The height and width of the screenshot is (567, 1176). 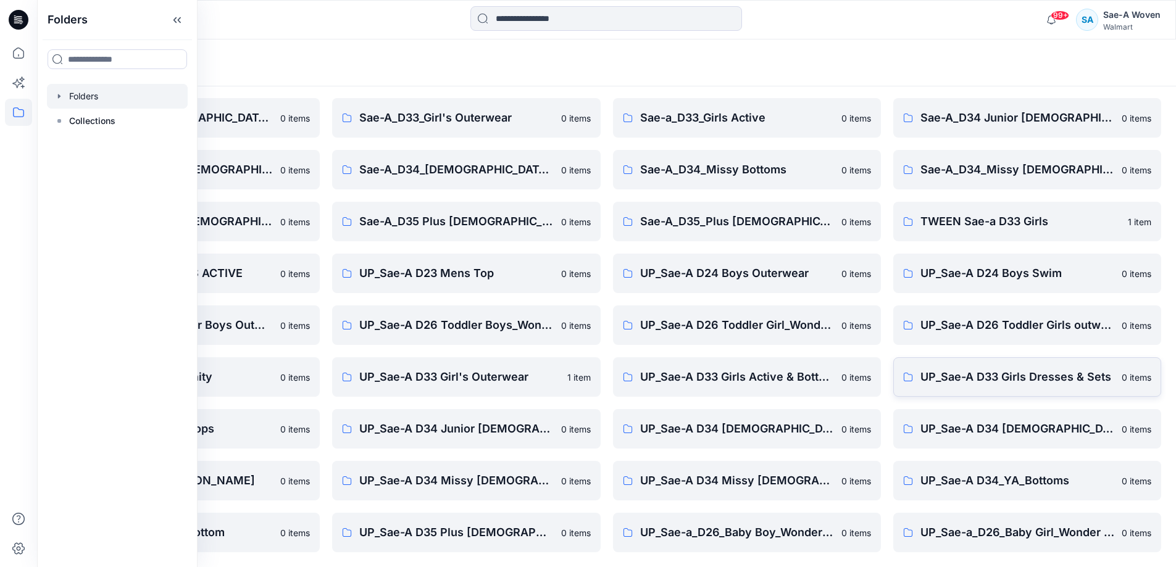 What do you see at coordinates (466, 118) in the screenshot?
I see `a: Sae-A_D33_Girl's Outerwear0 items` at bounding box center [466, 118].